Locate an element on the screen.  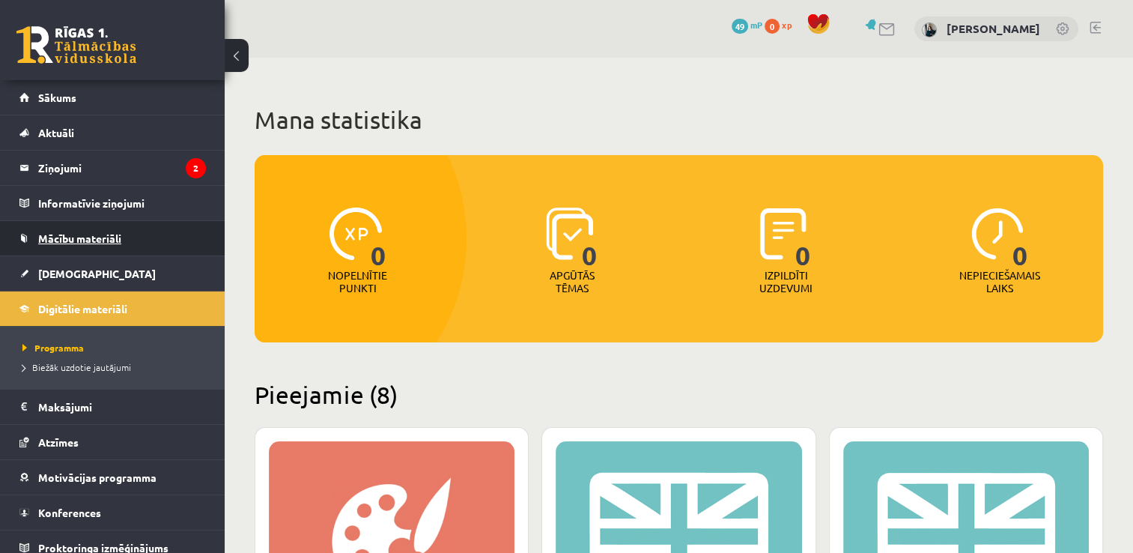
span: Digitālie materiāli is located at coordinates (82, 308).